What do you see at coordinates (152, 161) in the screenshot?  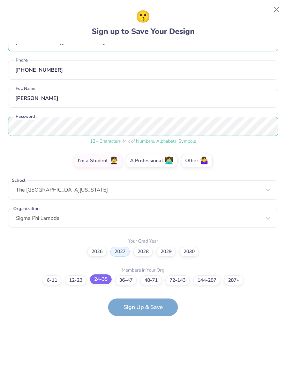 I see `label: A Professional` at bounding box center [152, 161].